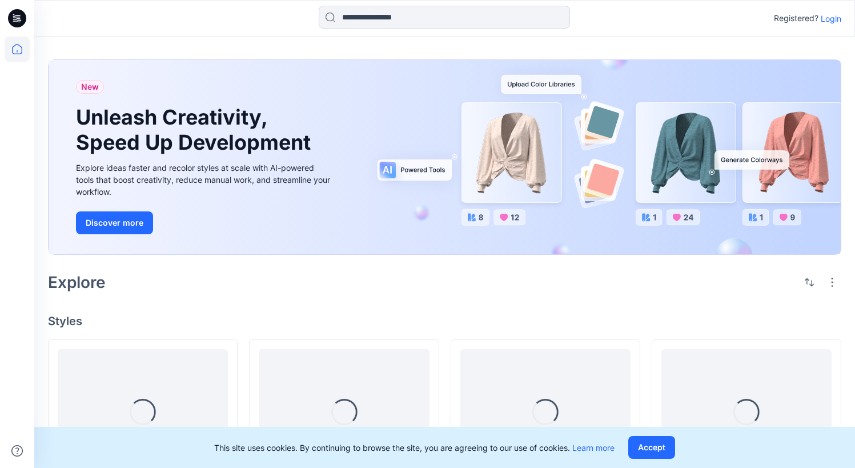 Image resolution: width=855 pixels, height=468 pixels. Describe the element at coordinates (114, 223) in the screenshot. I see `button: Discover more` at that location.